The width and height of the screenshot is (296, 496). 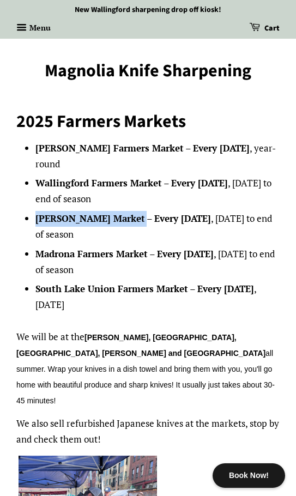 I want to click on h1: 2025 Farmers Markets, so click(x=148, y=121).